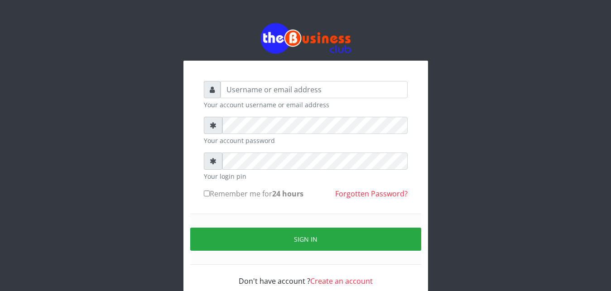 The height and width of the screenshot is (291, 611). I want to click on input: Remember me for24 hours, so click(206, 193).